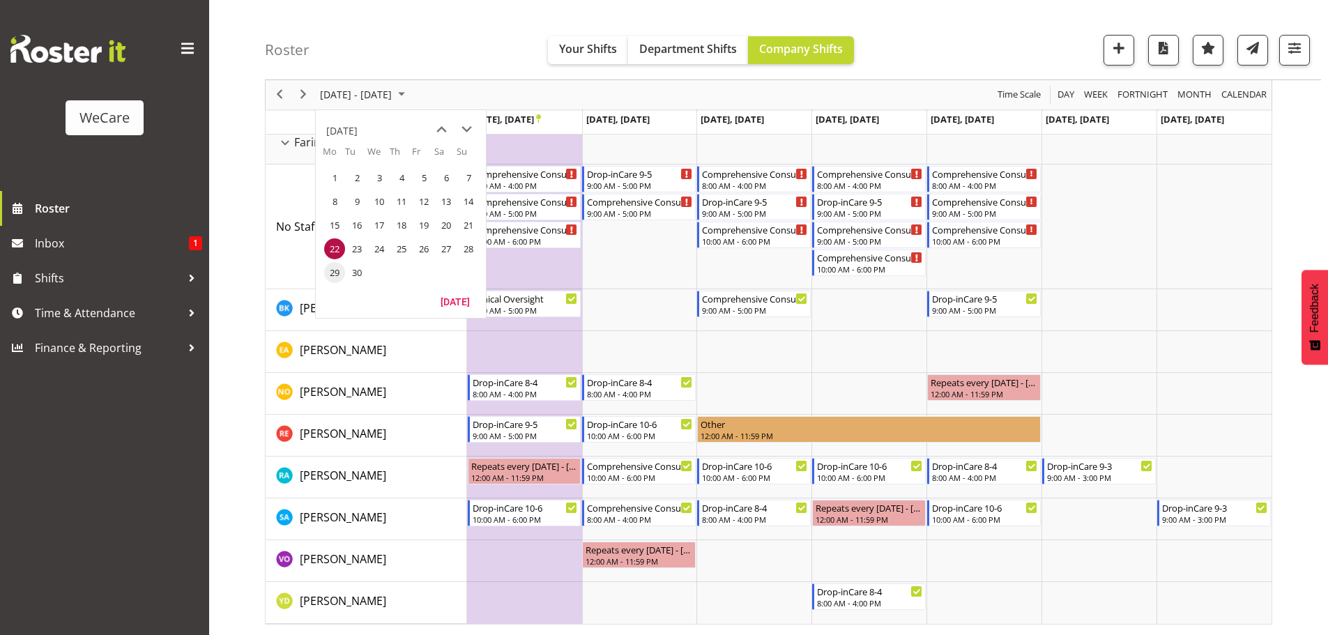 This screenshot has height=635, width=1328. I want to click on div: Drop-inCare 9-5, so click(754, 201).